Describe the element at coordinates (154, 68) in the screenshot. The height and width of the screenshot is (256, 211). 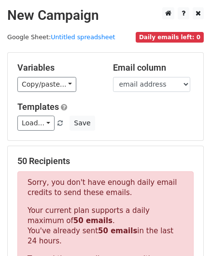
I see `h5: Email column` at that location.